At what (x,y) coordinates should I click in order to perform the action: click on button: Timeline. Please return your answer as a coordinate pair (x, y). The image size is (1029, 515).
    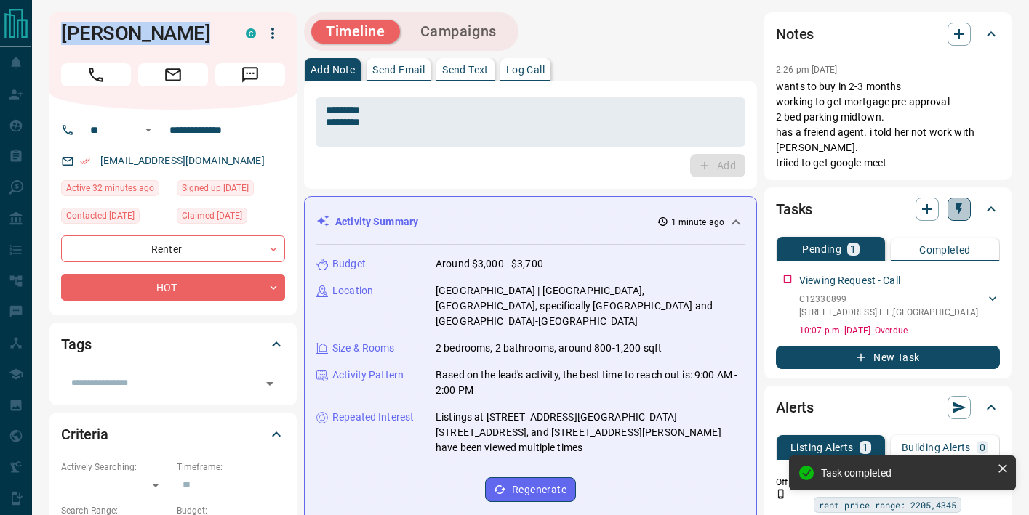
    Looking at the image, I should click on (356, 31).